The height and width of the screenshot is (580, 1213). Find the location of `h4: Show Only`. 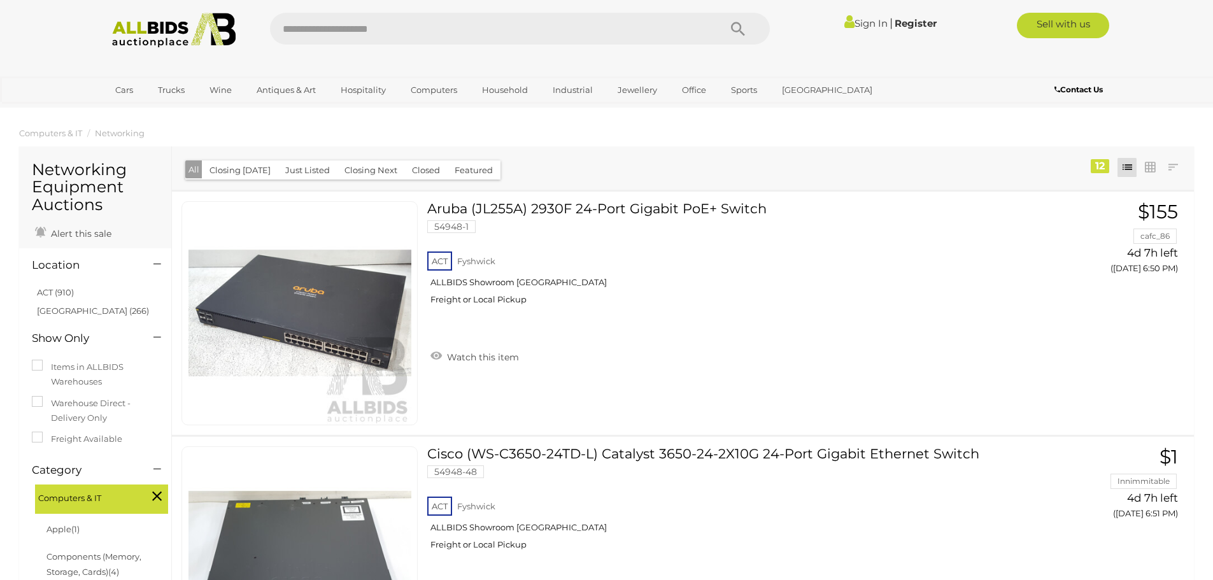

h4: Show Only is located at coordinates (83, 338).